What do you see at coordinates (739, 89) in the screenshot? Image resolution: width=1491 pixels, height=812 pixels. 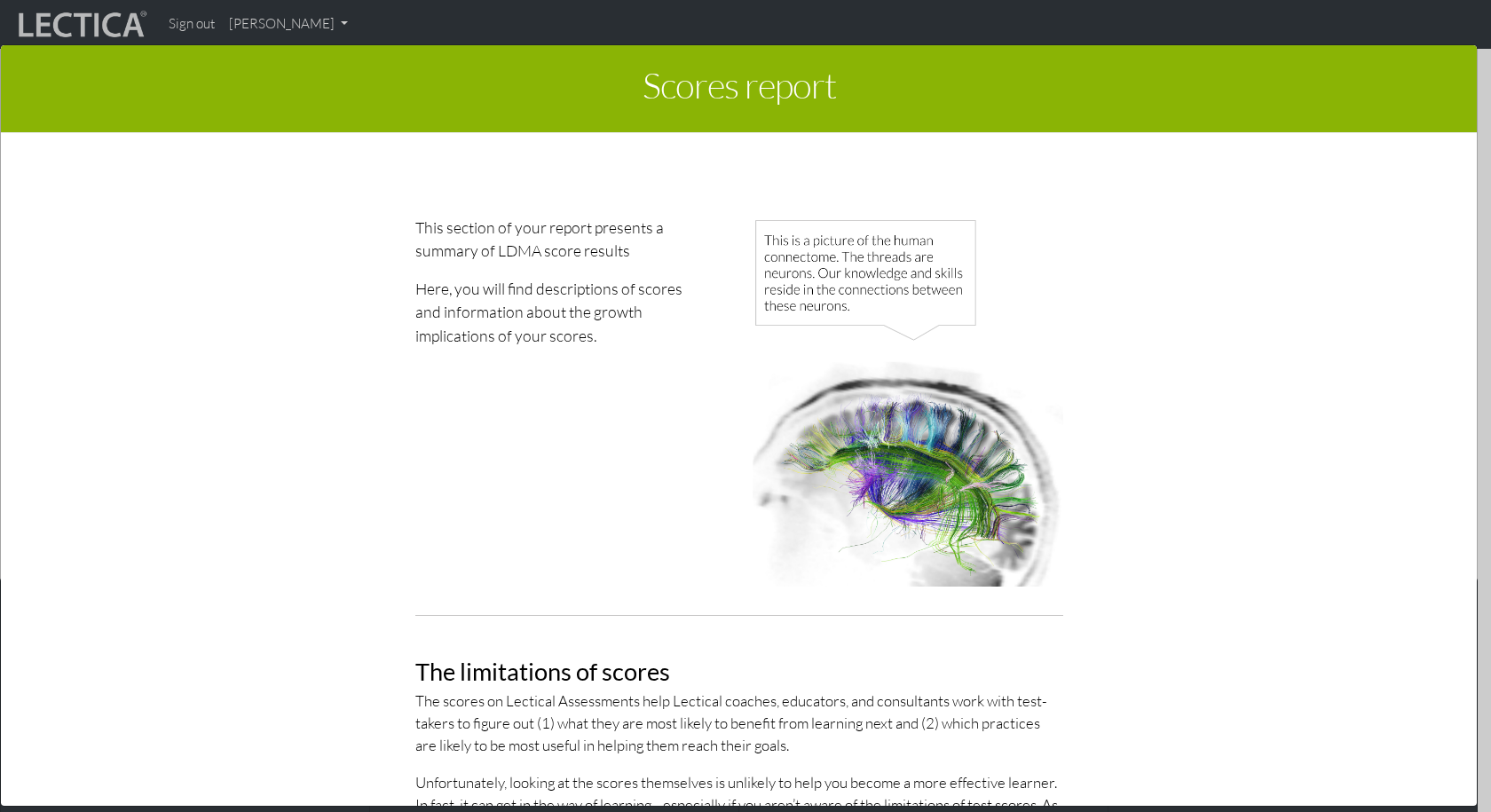 I see `h1: Scores report` at bounding box center [739, 89].